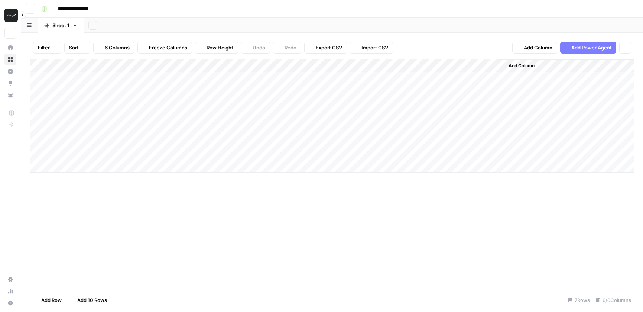  I want to click on span: Freeze Columns, so click(168, 48).